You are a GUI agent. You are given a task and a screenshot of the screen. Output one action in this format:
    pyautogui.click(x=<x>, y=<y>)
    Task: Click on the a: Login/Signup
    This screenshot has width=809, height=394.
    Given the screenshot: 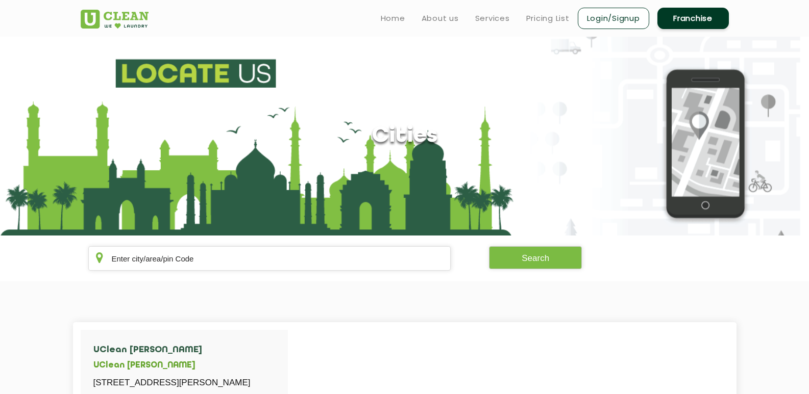 What is the action you would take?
    pyautogui.click(x=613, y=18)
    